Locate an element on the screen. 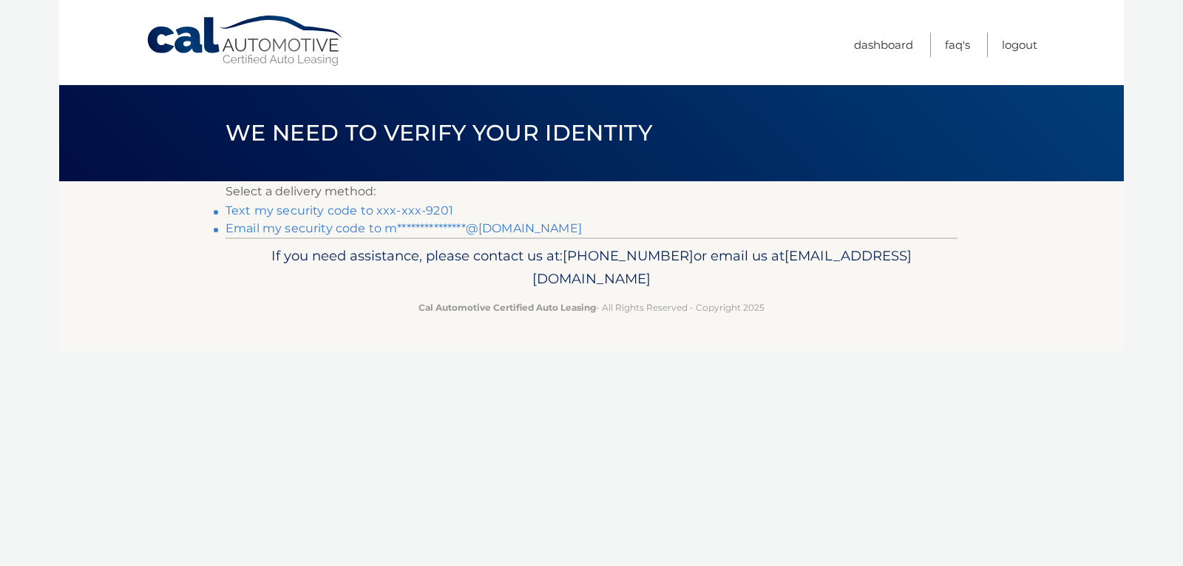  a: Dashboard is located at coordinates (884, 44).